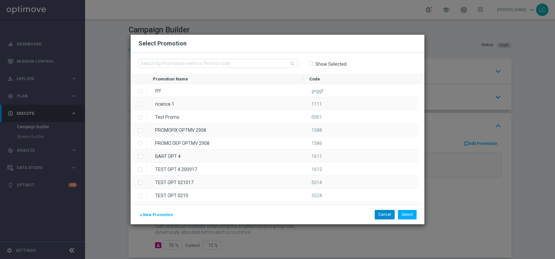 The width and height of the screenshot is (555, 259). I want to click on span: 1586, so click(317, 143).